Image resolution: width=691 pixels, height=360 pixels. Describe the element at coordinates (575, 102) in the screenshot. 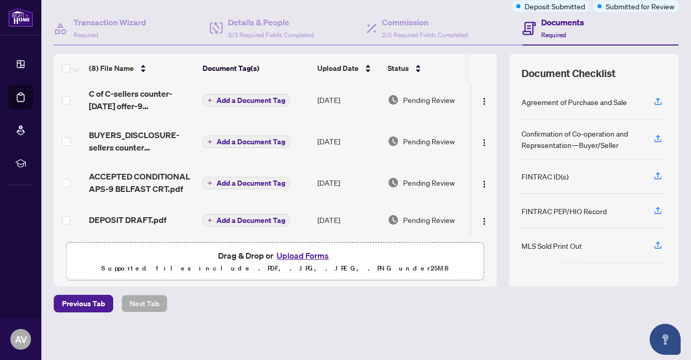

I see `div: Agreement of Purchase and Sale` at that location.